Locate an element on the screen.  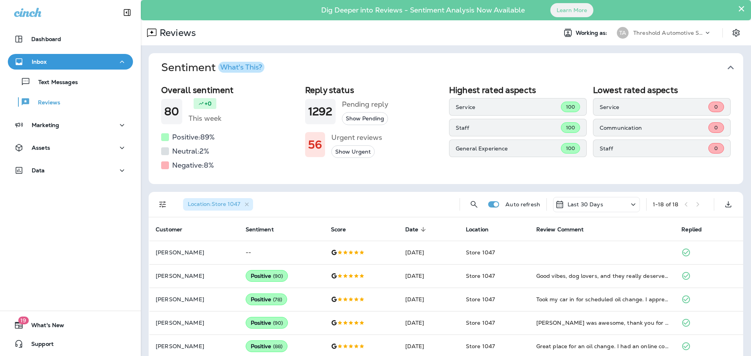
button: Learn More is located at coordinates (572, 10).